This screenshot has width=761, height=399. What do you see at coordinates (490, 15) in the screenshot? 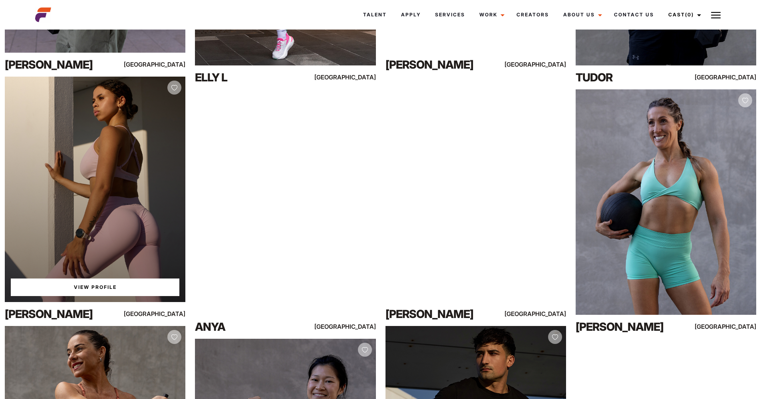
I see `a: Work` at bounding box center [490, 15].